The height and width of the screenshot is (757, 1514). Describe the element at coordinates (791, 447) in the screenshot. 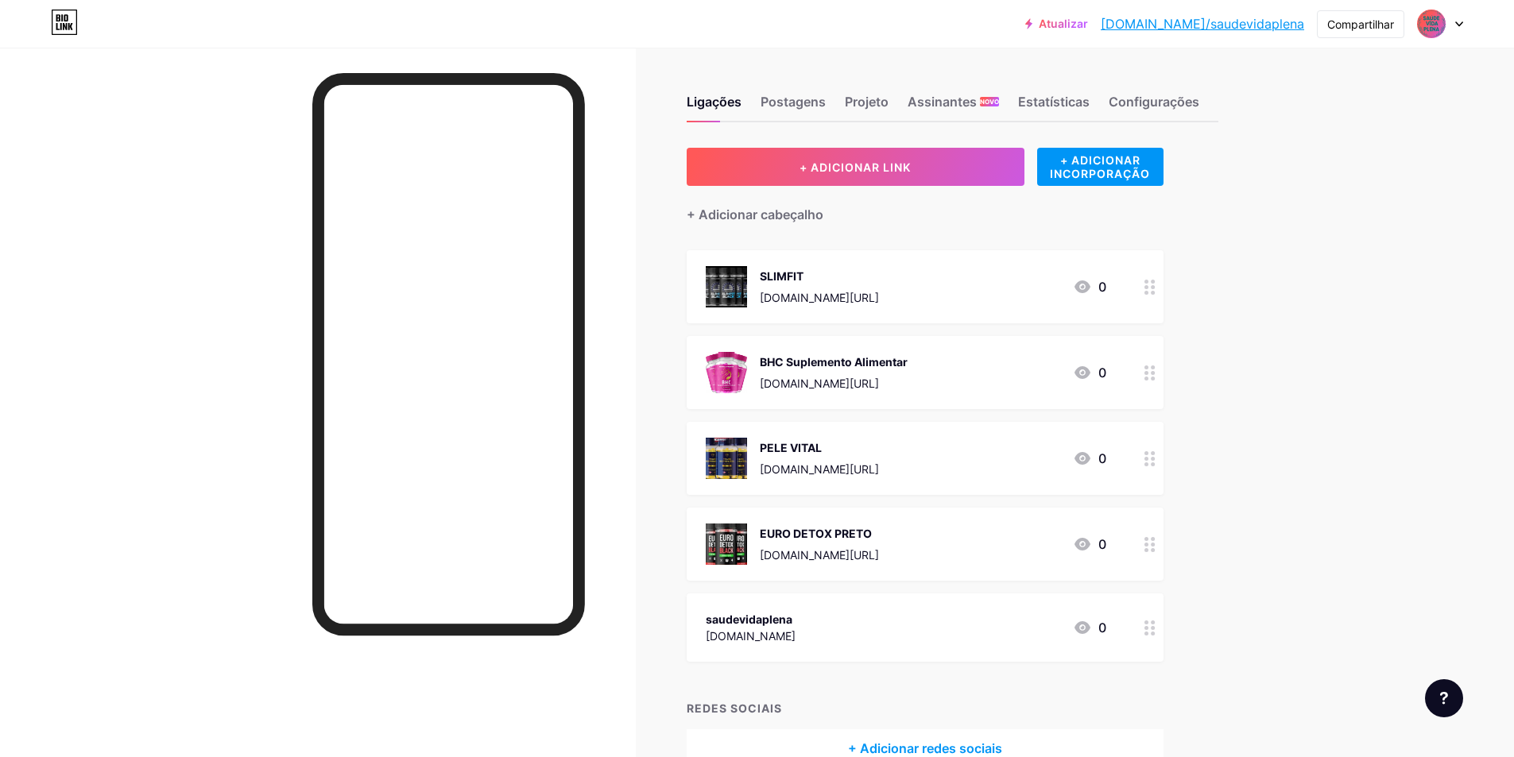

I see `font: PELE VITAL` at that location.